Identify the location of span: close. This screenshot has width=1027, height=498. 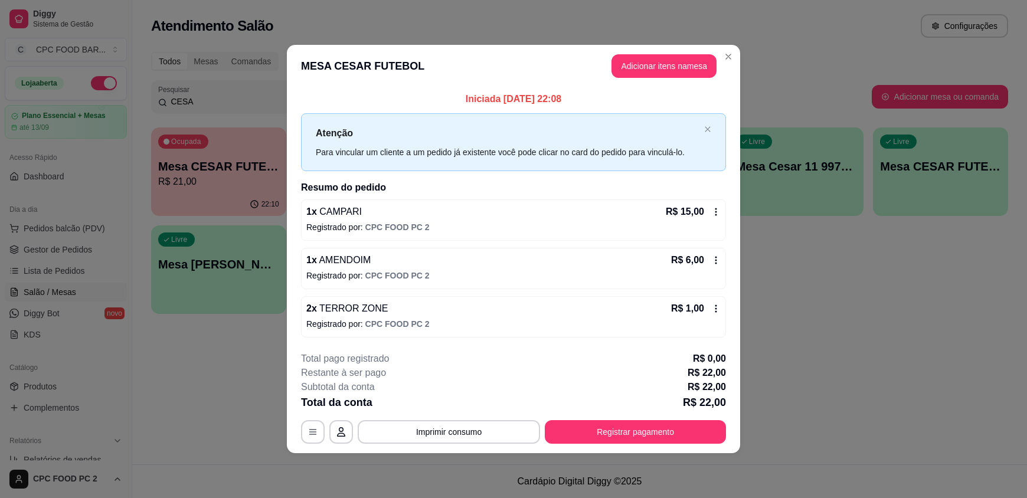
(708, 129).